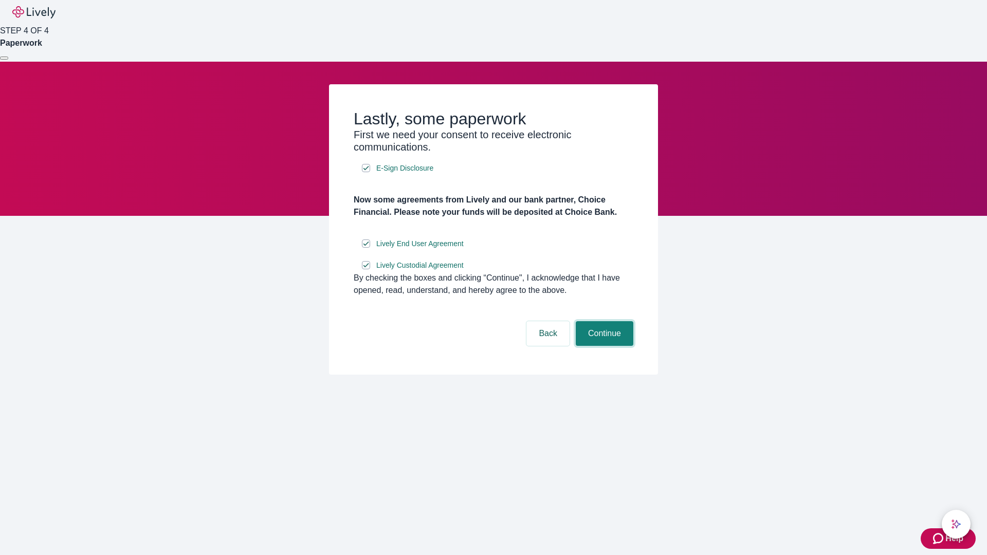 The image size is (987, 555). What do you see at coordinates (954, 539) in the screenshot?
I see `span: Help` at bounding box center [954, 539].